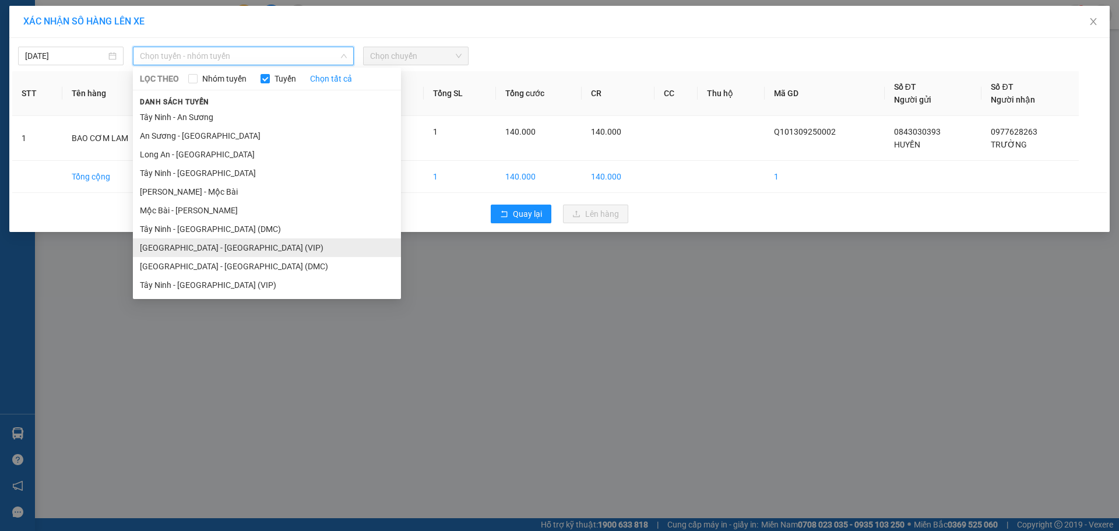 This screenshot has height=531, width=1119. What do you see at coordinates (267, 117) in the screenshot?
I see `li: Tây Ninh - An Sương` at bounding box center [267, 117].